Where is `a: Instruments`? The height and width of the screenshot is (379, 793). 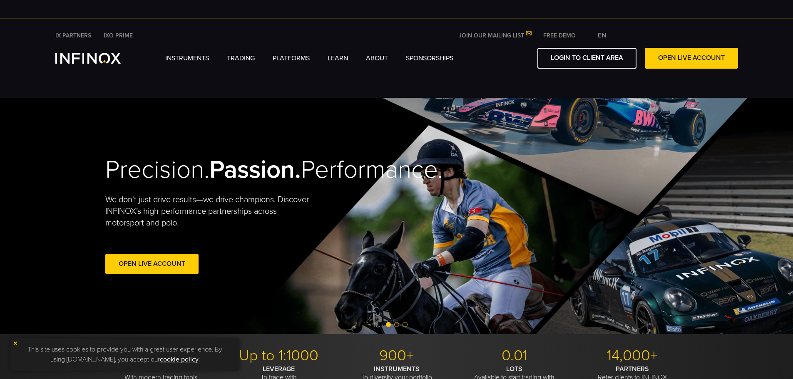
a: Instruments is located at coordinates (191, 58).